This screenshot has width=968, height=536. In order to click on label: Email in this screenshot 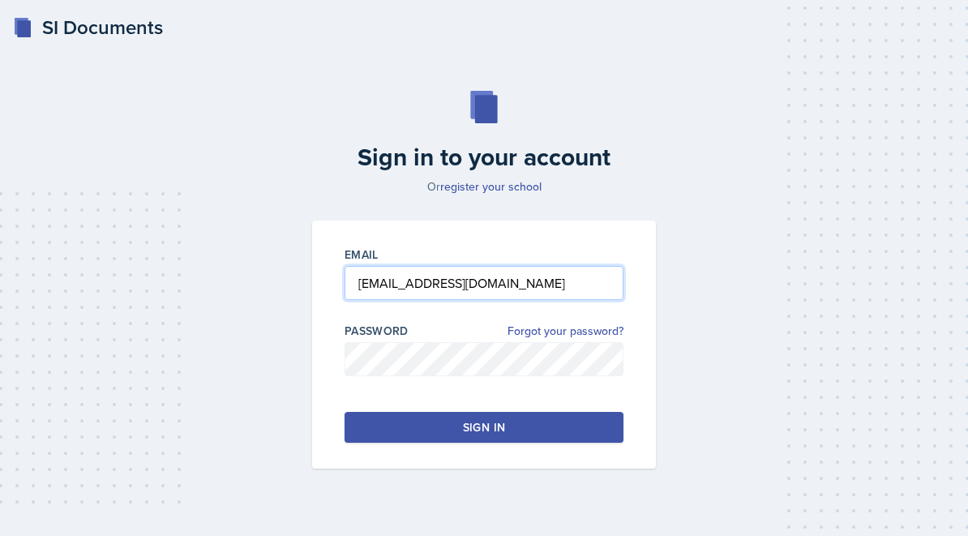, I will do `click(362, 255)`.